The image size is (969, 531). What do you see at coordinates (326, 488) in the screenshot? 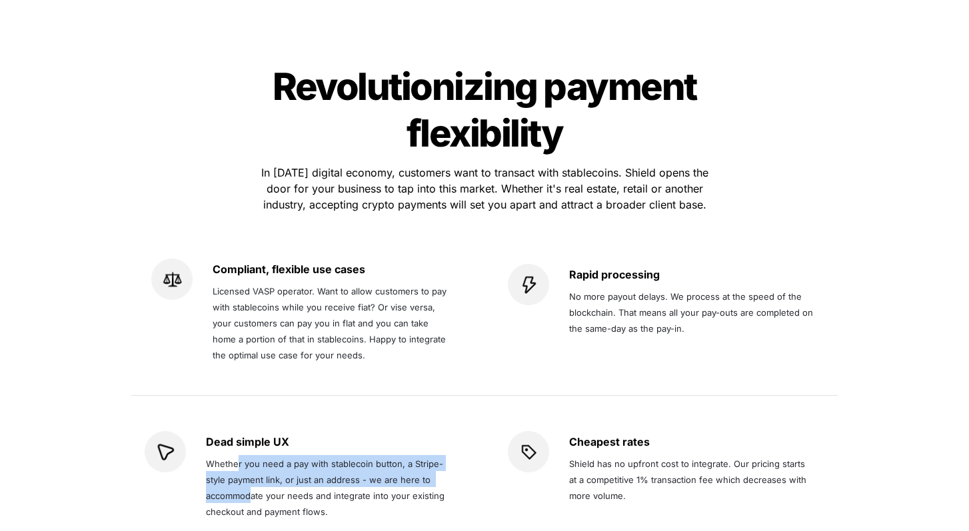
I see `span: Whether you need a pay with stablecoin button, a Stripe-style payment link, or just an address - ...` at bounding box center [326, 488].